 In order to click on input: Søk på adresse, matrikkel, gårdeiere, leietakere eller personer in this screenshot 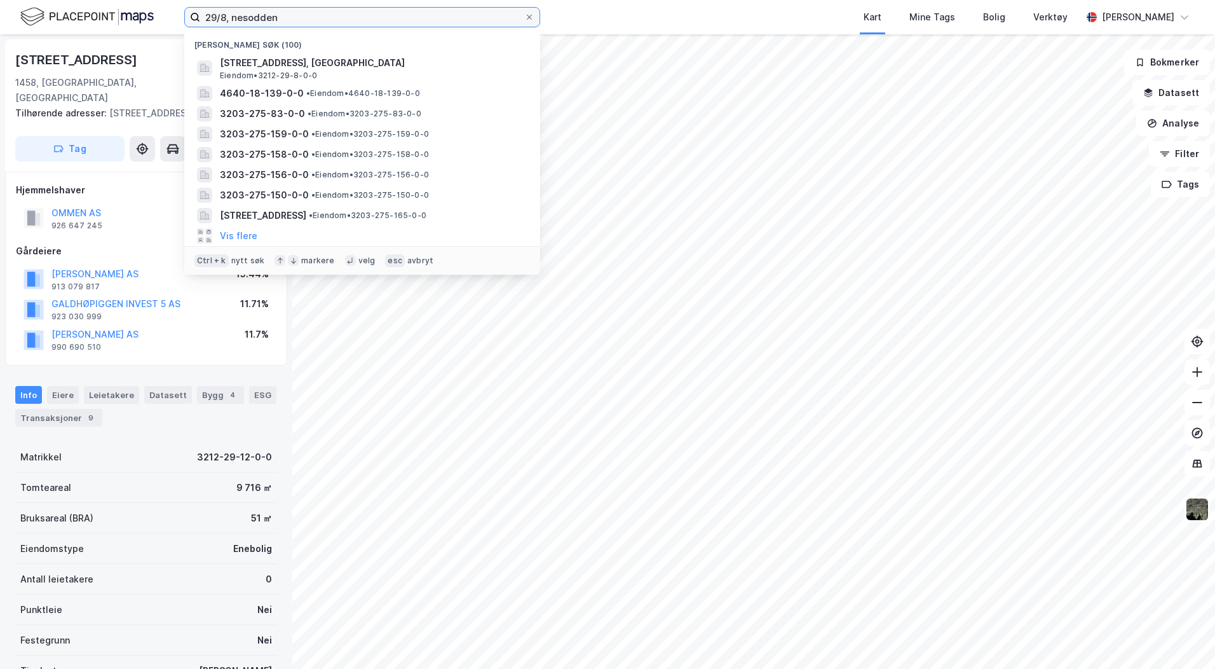, I will do `click(362, 17)`.